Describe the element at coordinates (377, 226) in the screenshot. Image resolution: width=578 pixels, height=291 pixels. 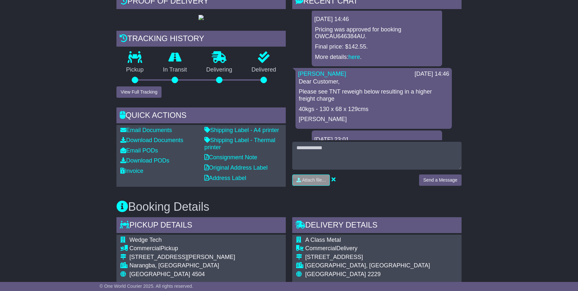
I see `div: Delivery Details` at that location.